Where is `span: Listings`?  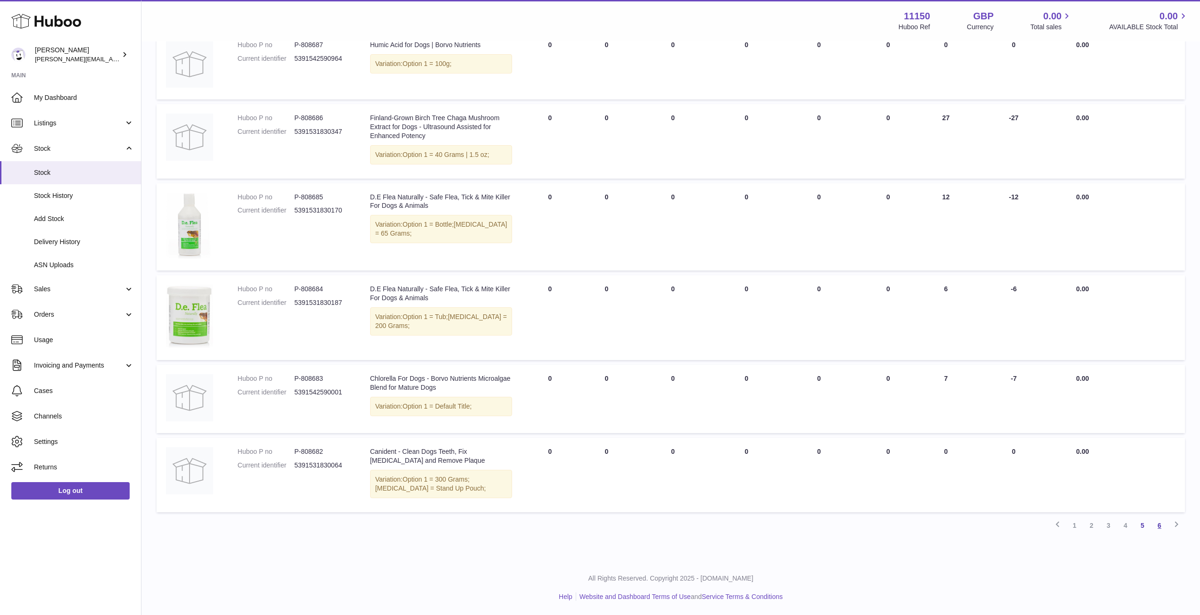 span: Listings is located at coordinates (79, 123).